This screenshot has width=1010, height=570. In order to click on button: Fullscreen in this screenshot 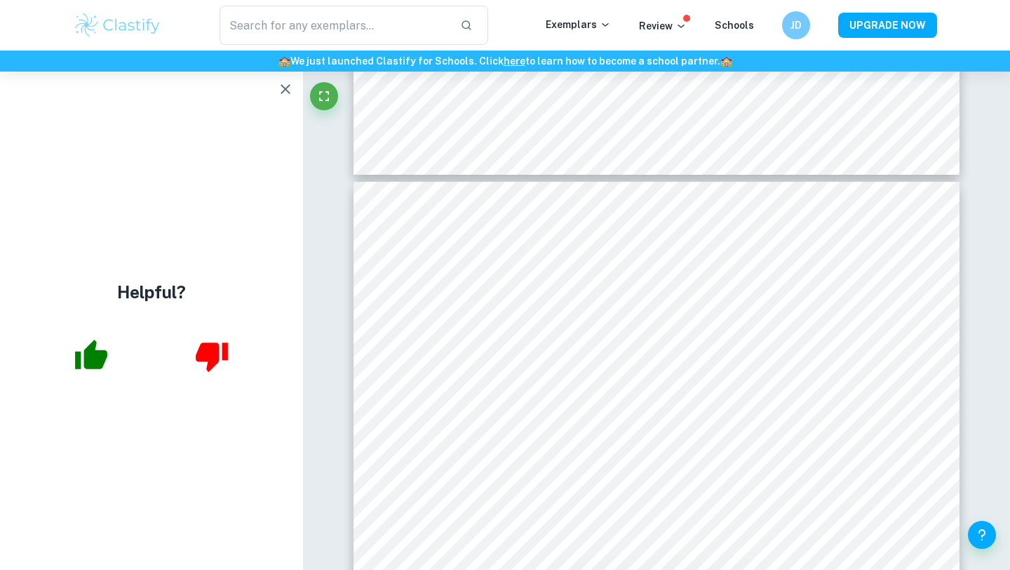, I will do `click(324, 96)`.